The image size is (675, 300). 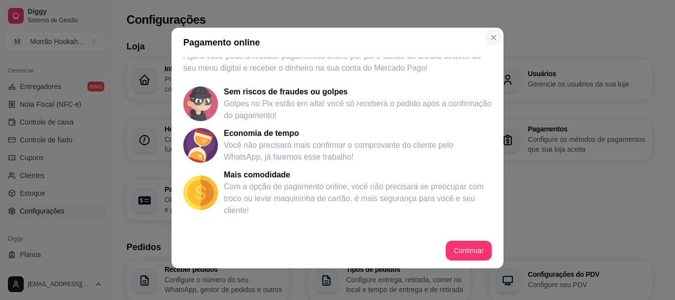 I want to click on img: Economia de tempo, so click(x=201, y=145).